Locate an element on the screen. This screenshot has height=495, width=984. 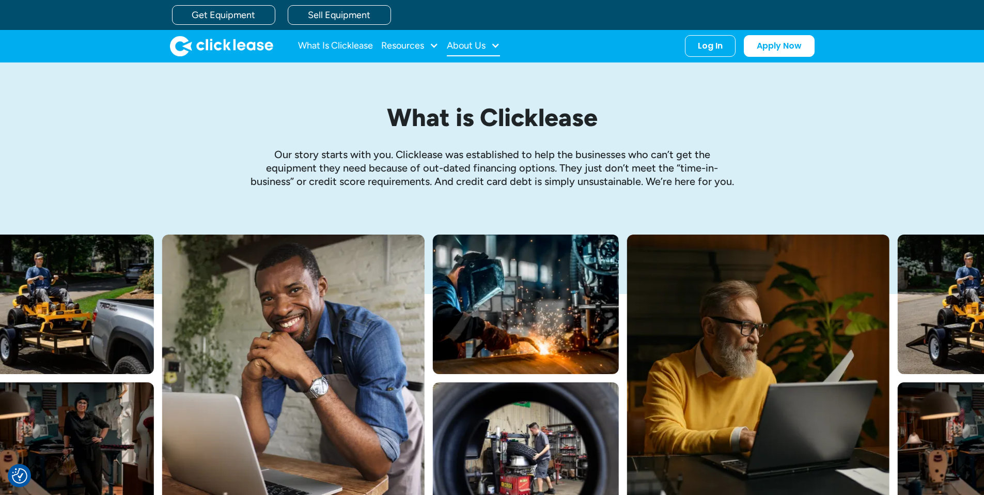
img: Clicklease logo is located at coordinates (222, 46).